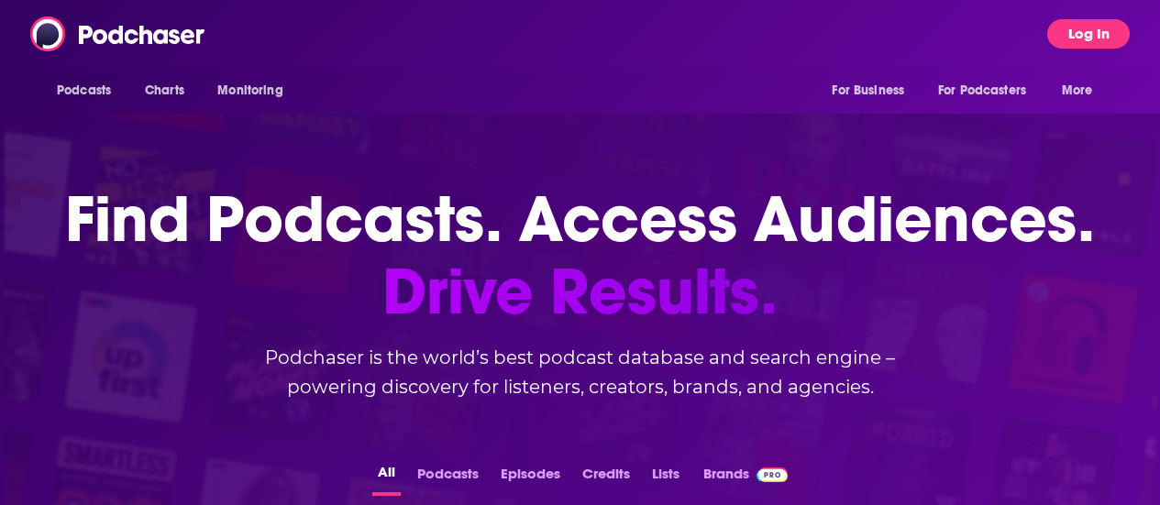 The image size is (1160, 505). I want to click on h2: Podchaser is the world’s best podcast database and search engine – powering discovery for listene..., so click(580, 372).